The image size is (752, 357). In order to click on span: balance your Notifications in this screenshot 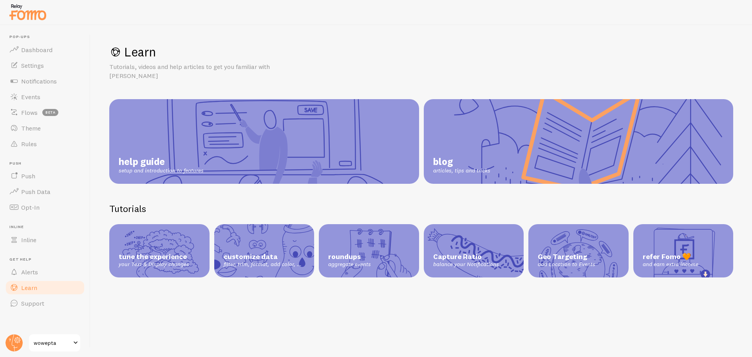, I will do `click(474, 264)`.